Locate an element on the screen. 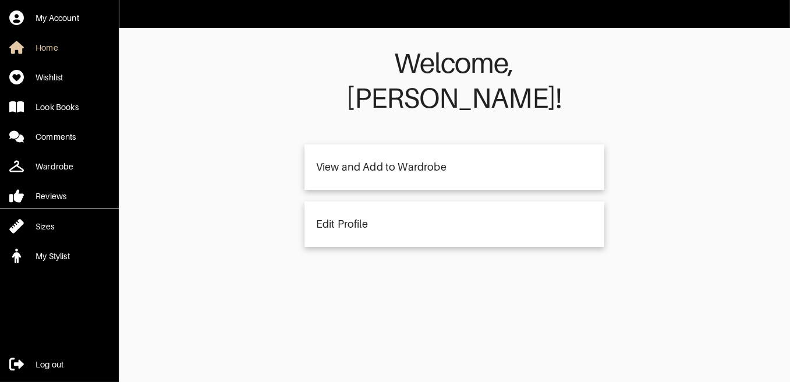  div: Wishlist is located at coordinates (49, 77).